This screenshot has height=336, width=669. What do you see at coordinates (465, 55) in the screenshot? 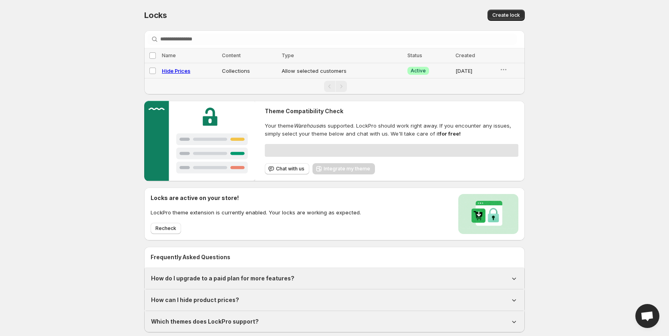
I see `span: Created` at bounding box center [465, 55].